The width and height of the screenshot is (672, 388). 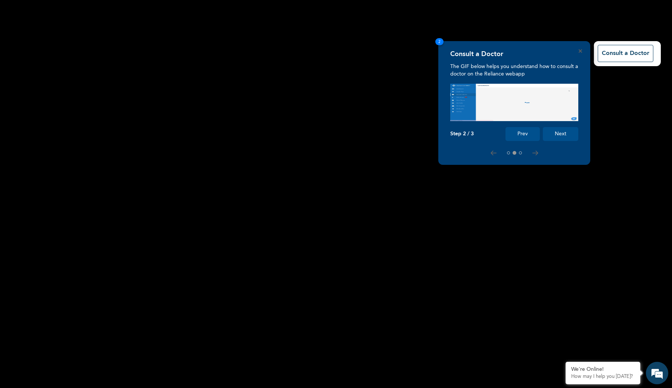 What do you see at coordinates (561, 134) in the screenshot?
I see `button: Next` at bounding box center [561, 134].